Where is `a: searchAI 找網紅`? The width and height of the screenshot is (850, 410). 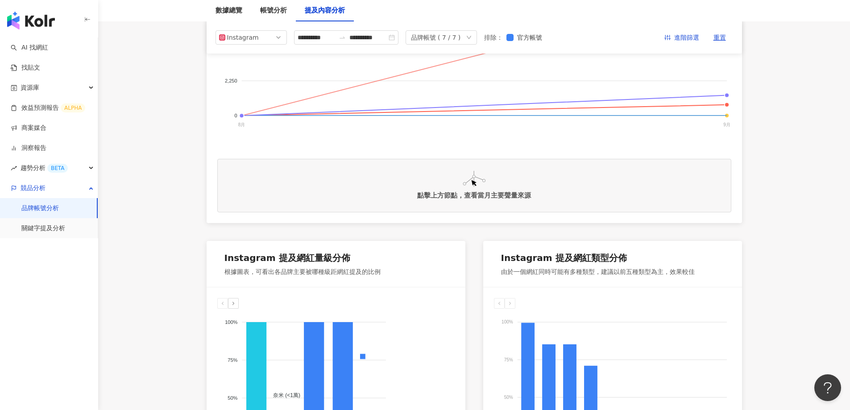
a: searchAI 找網紅 is located at coordinates (29, 48).